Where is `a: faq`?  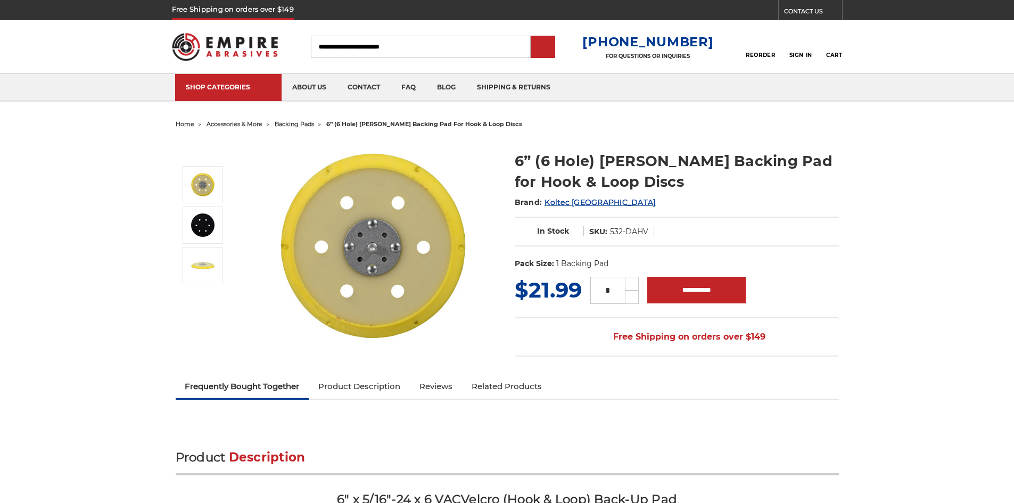
a: faq is located at coordinates (408, 87).